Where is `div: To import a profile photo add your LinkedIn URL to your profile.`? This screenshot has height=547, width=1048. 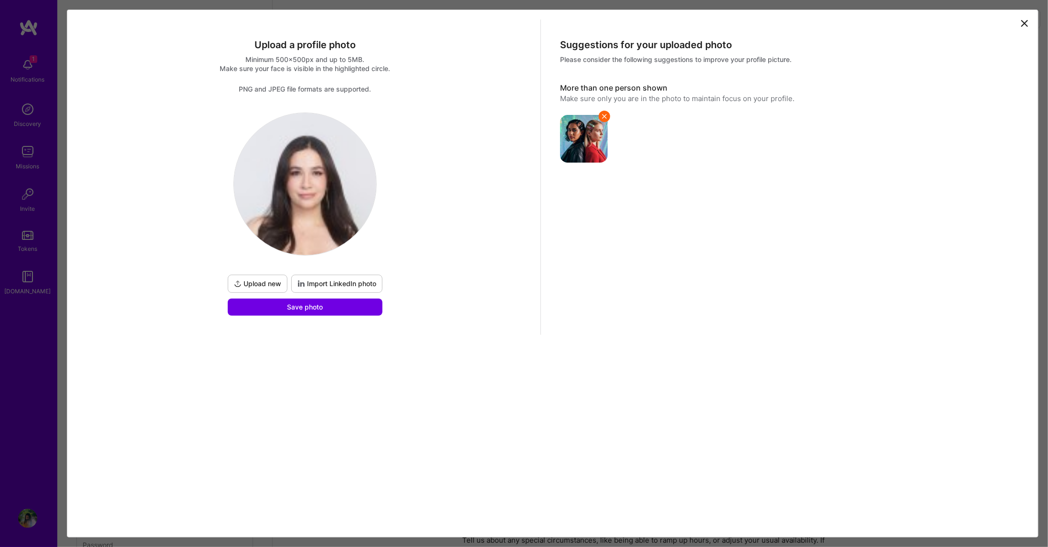
div: To import a profile photo add your LinkedIn URL to your profile. is located at coordinates (336, 284).